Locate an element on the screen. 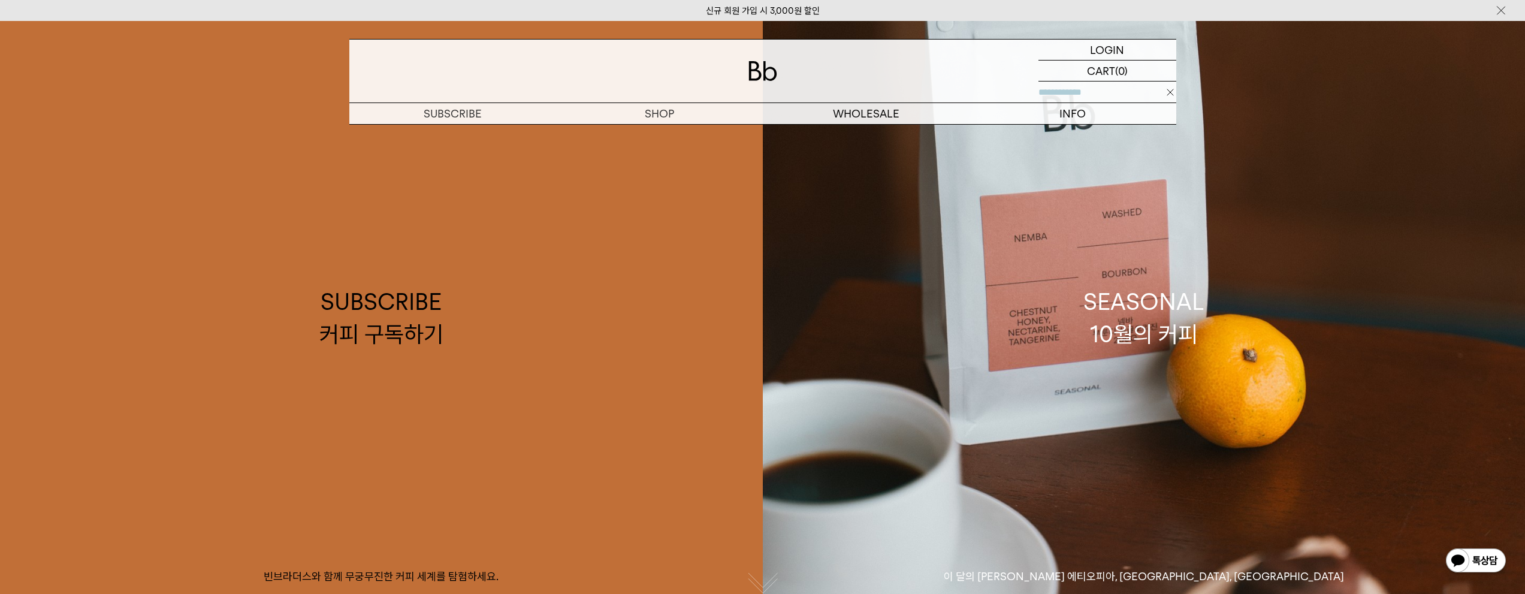 This screenshot has width=1525, height=594. a: 신규 회원 가입 시 3,000원 할인 is located at coordinates (763, 11).